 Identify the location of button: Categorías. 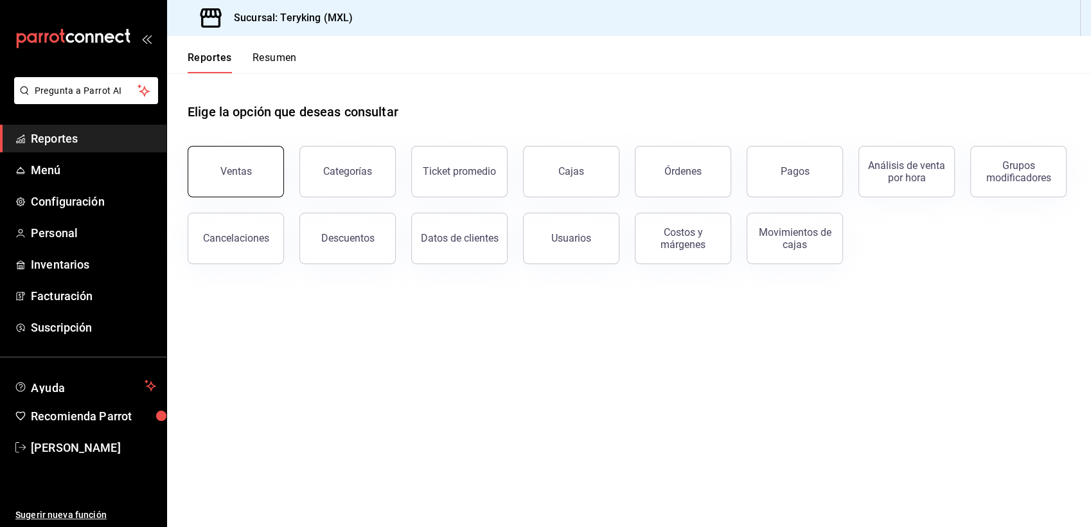
(348, 172).